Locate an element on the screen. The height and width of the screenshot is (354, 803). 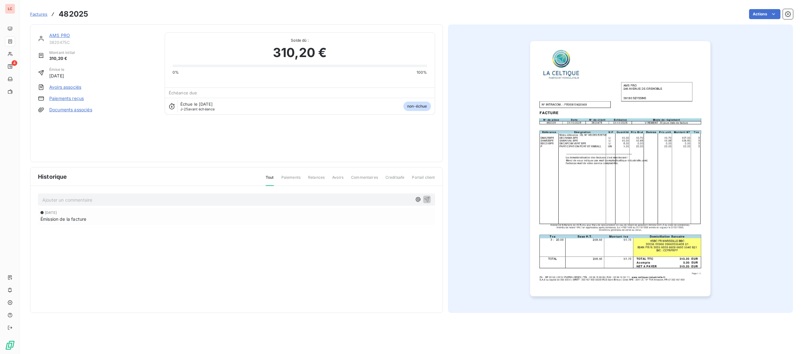
h3: 482025 is located at coordinates (73, 14).